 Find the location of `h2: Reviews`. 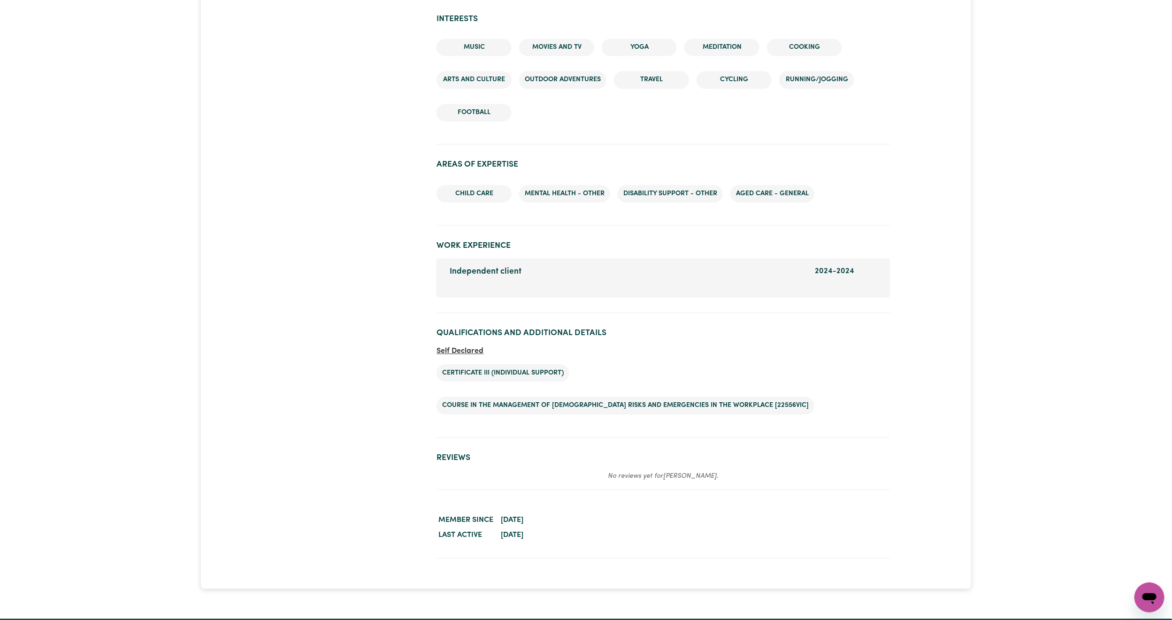

h2: Reviews is located at coordinates (663, 458).